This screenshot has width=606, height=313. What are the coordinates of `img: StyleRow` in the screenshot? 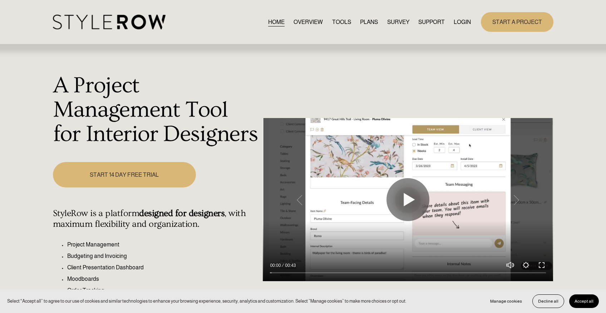 It's located at (109, 22).